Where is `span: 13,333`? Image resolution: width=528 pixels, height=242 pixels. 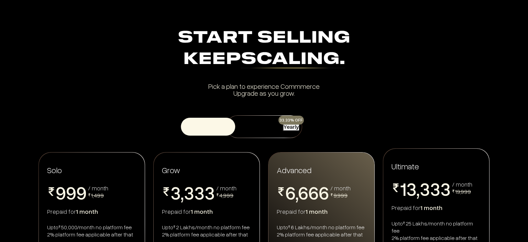 span: 13,333 is located at coordinates (425, 188).